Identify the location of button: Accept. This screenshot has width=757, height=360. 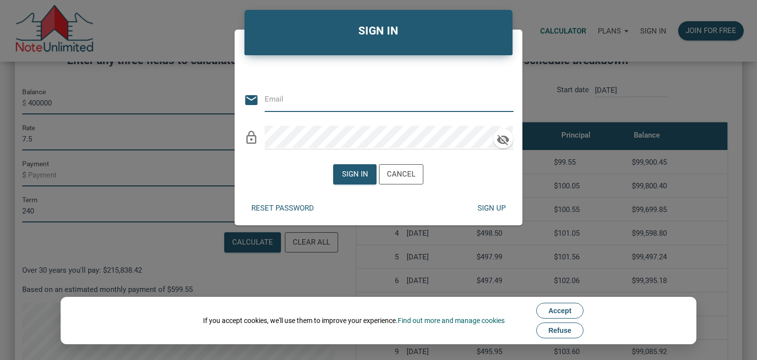
(560, 310).